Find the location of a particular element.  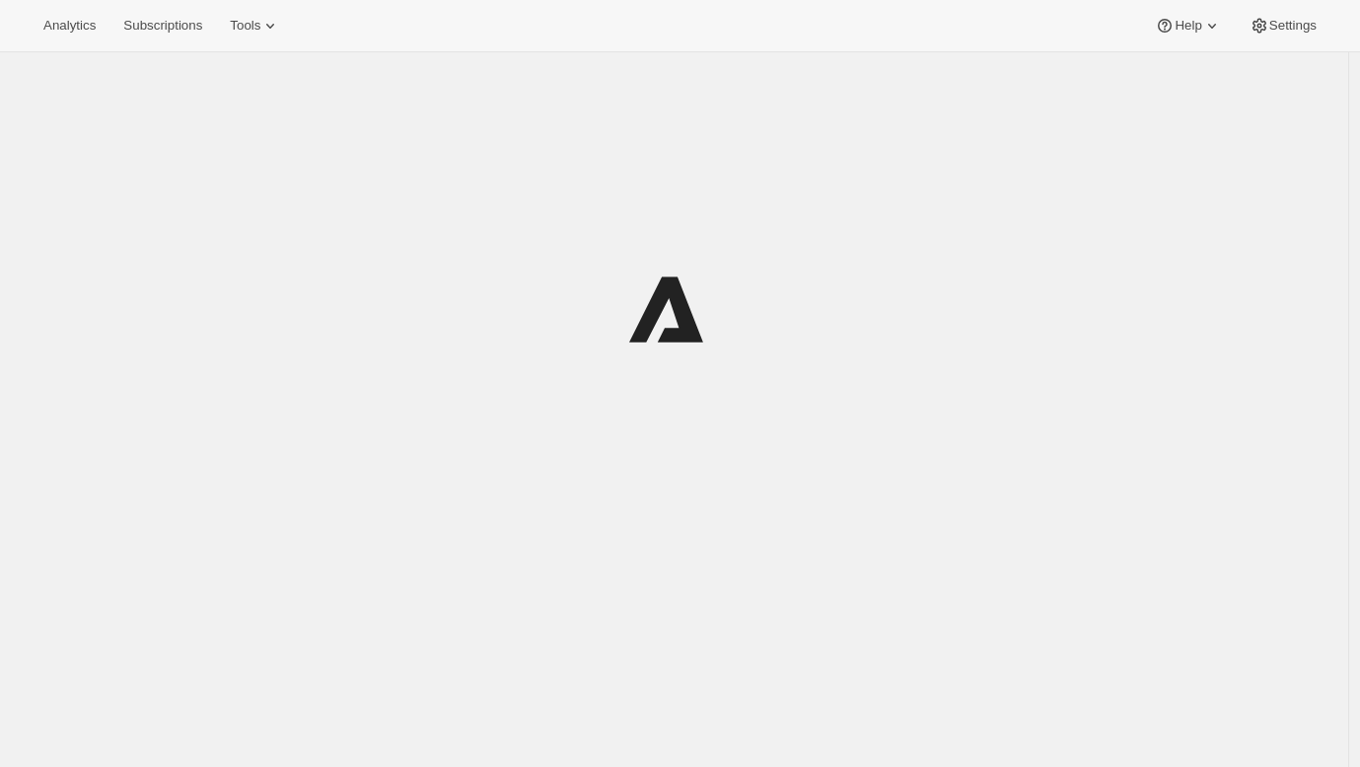

span: Help is located at coordinates (1188, 26).